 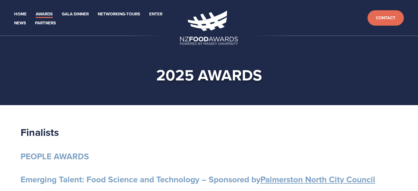 I want to click on a: News, so click(x=20, y=23).